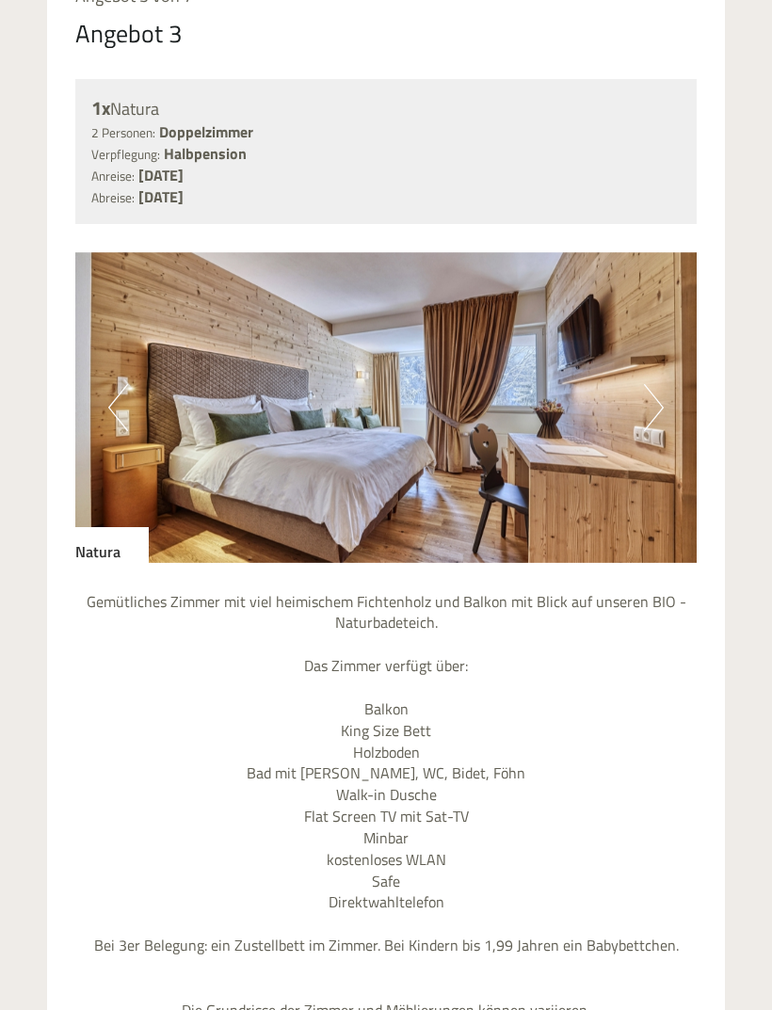  What do you see at coordinates (205, 153) in the screenshot?
I see `b: Halbpension` at bounding box center [205, 153].